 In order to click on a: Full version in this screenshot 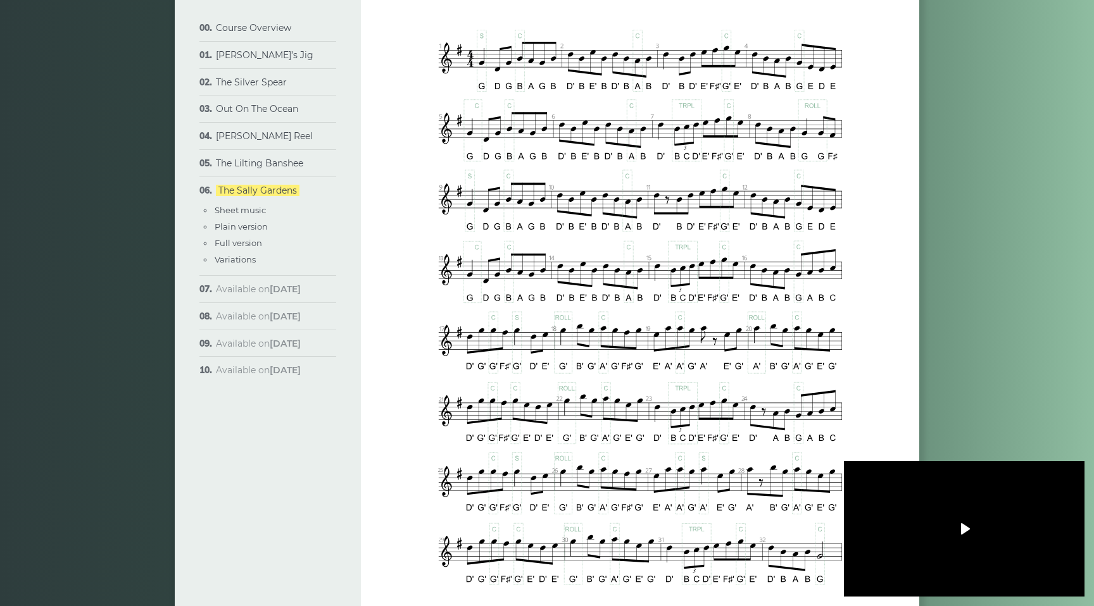, I will do `click(238, 243)`.